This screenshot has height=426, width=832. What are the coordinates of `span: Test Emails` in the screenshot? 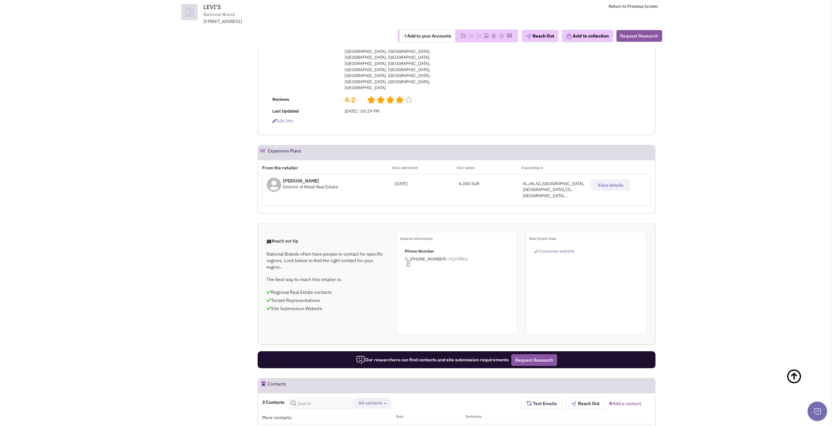 It's located at (544, 404).